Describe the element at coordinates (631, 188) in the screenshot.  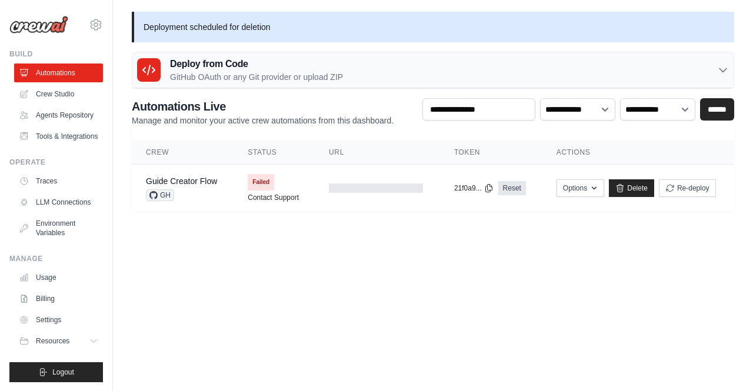
I see `a: Delete` at that location.